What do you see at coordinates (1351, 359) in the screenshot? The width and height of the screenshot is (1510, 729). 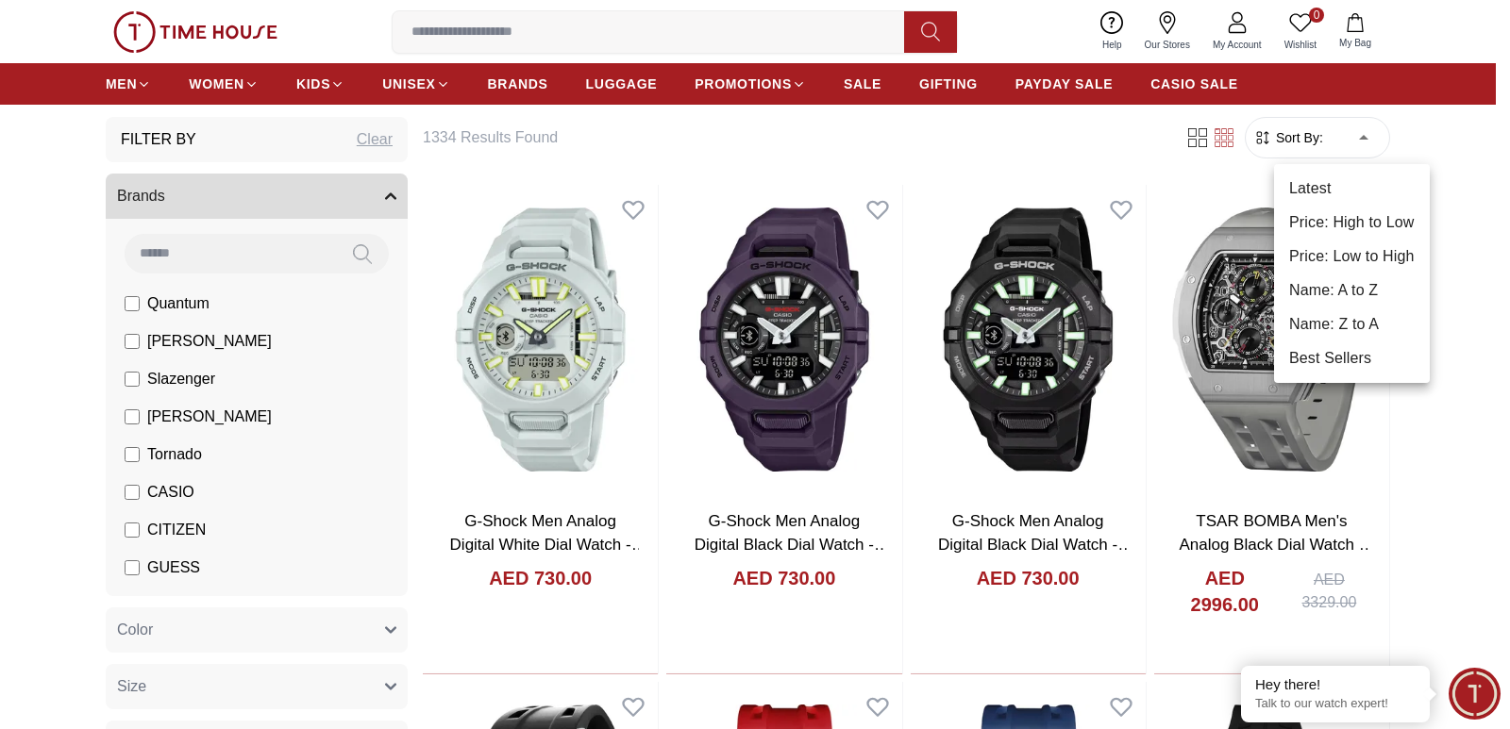 I see `li: Best Sellers` at bounding box center [1351, 359].